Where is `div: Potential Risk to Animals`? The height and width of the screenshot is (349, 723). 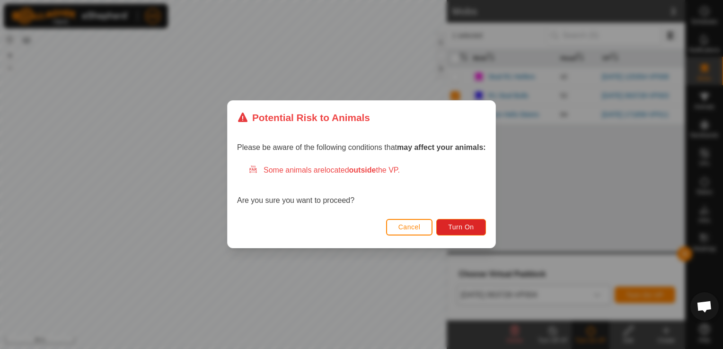 div: Potential Risk to Animals is located at coordinates (303, 117).